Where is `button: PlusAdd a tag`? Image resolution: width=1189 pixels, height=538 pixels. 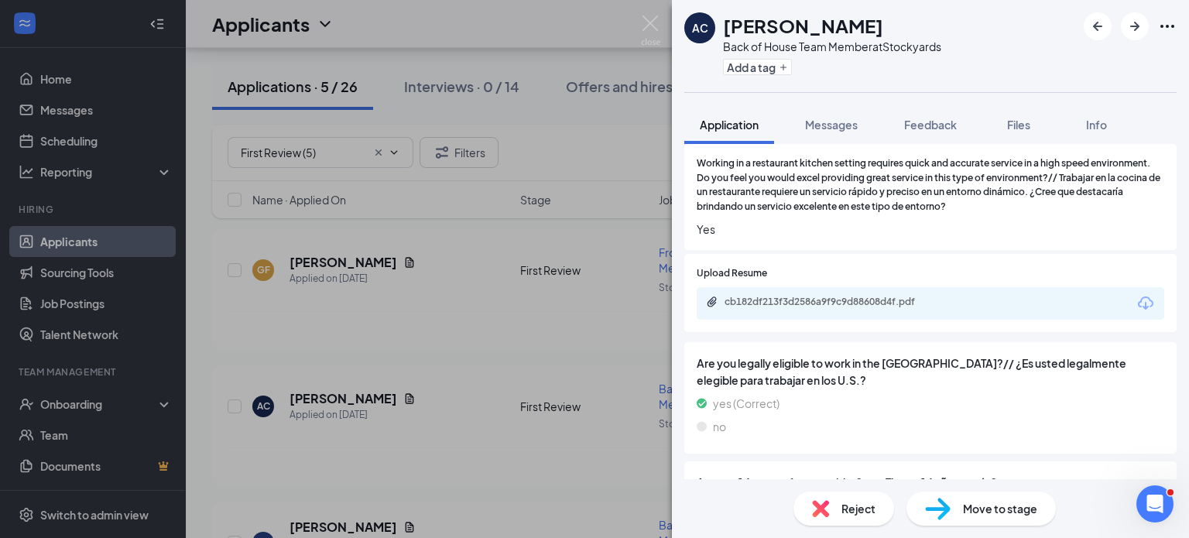
button: PlusAdd a tag is located at coordinates (757, 67).